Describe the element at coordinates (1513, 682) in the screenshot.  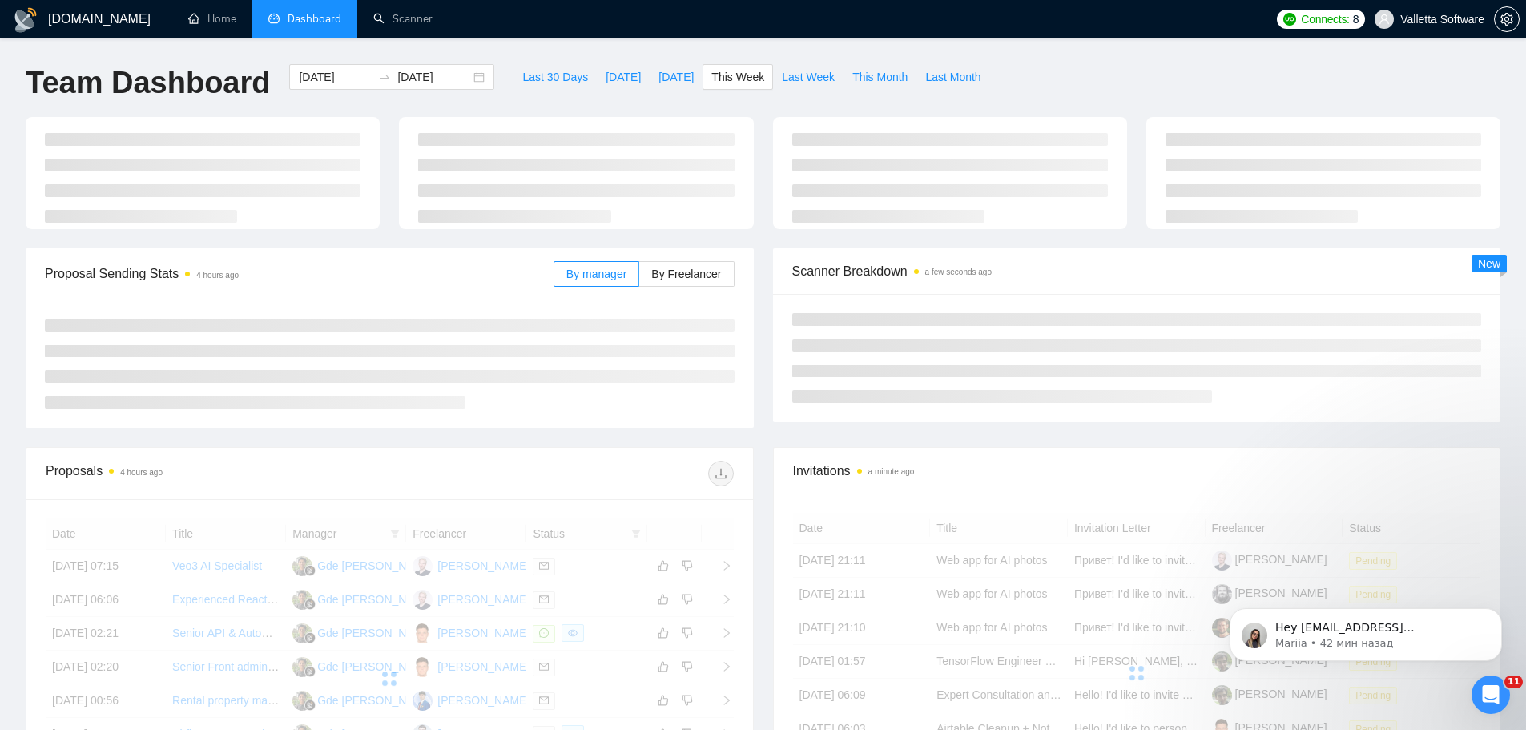
I see `span: 11` at that location.